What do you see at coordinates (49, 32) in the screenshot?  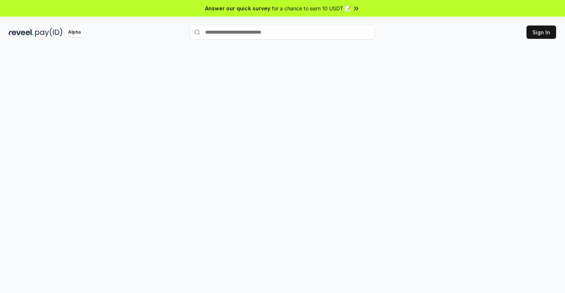 I see `img: pay_id` at bounding box center [49, 32].